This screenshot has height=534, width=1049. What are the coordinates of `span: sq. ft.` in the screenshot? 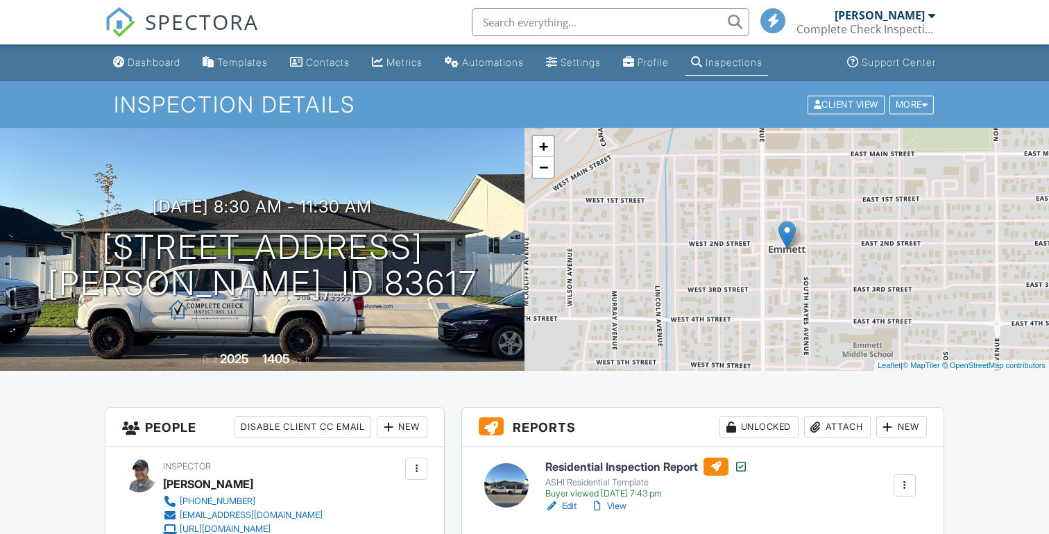 It's located at (302, 359).